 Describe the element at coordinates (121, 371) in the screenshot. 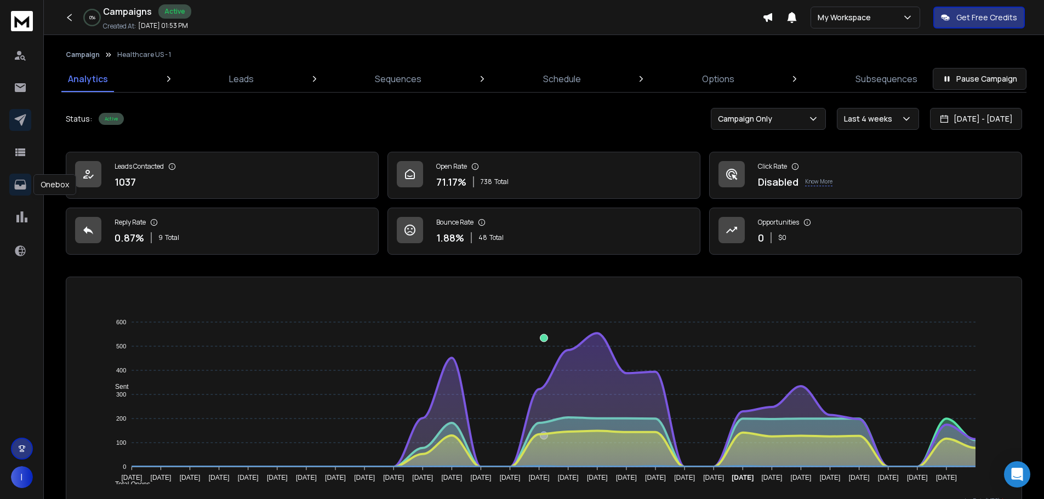

I see `tspan: 400` at that location.